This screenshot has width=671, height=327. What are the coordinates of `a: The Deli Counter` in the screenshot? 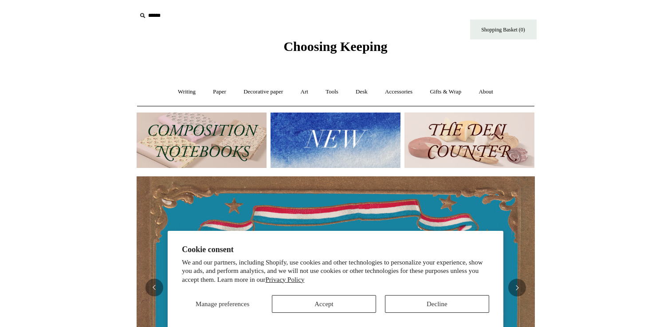 It's located at (469, 140).